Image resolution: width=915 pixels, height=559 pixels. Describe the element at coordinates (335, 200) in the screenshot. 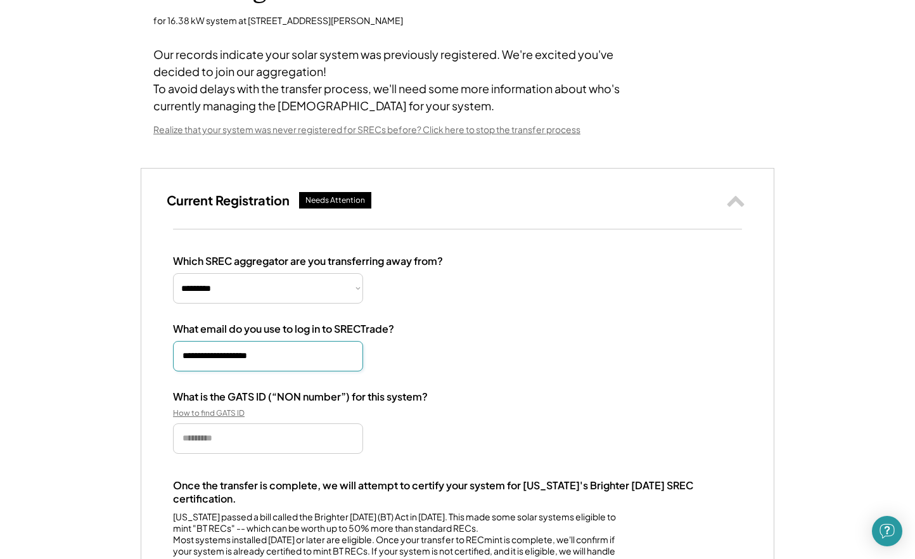

I see `div: Needs Attention` at that location.